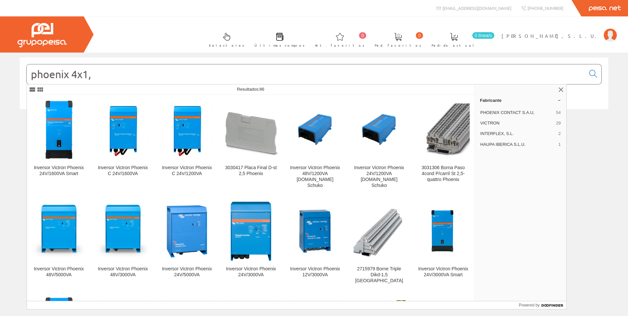  I want to click on a: 3030417 Placa Final D-st 2,5 Phoenix 3030417 Placa Final D-st 2,5 Phoenix, so click(251, 145).